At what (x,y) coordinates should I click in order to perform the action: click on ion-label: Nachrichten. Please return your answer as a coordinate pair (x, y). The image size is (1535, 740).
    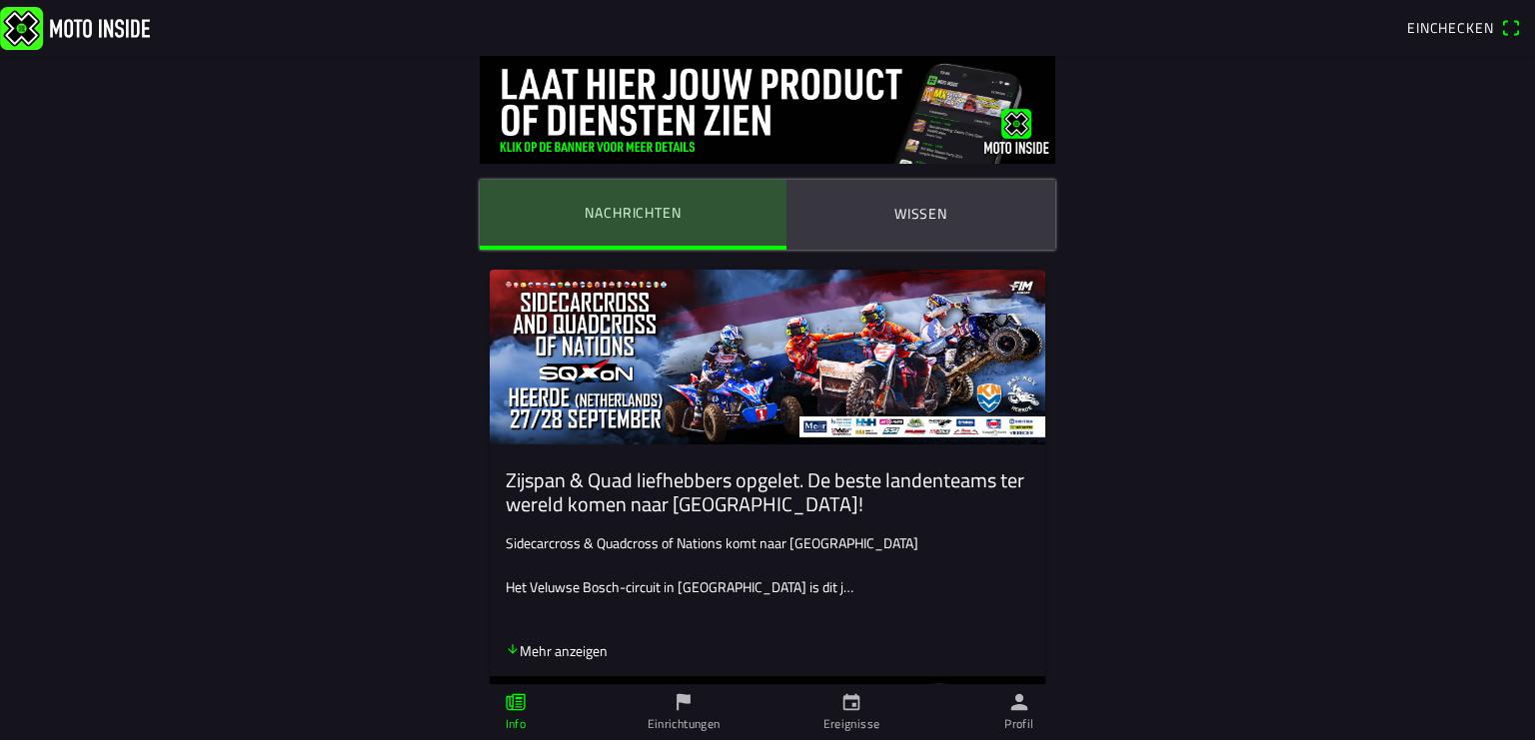
    Looking at the image, I should click on (632, 213).